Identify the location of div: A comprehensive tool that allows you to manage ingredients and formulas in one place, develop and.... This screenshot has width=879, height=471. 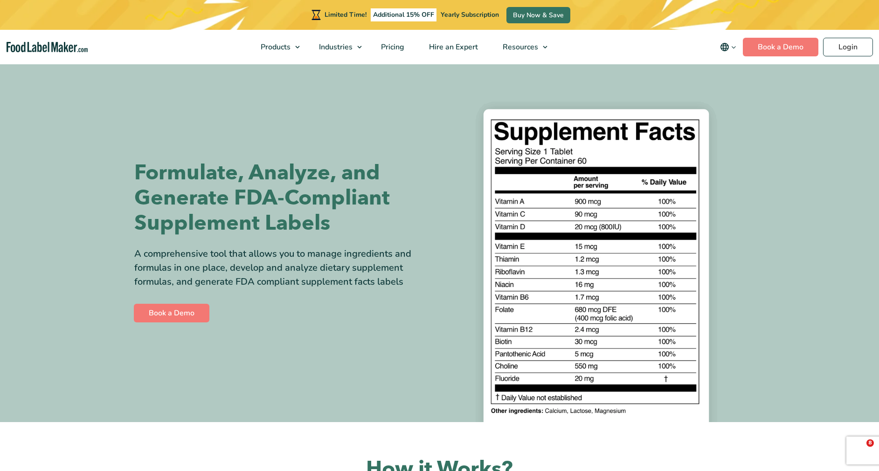
(283, 268).